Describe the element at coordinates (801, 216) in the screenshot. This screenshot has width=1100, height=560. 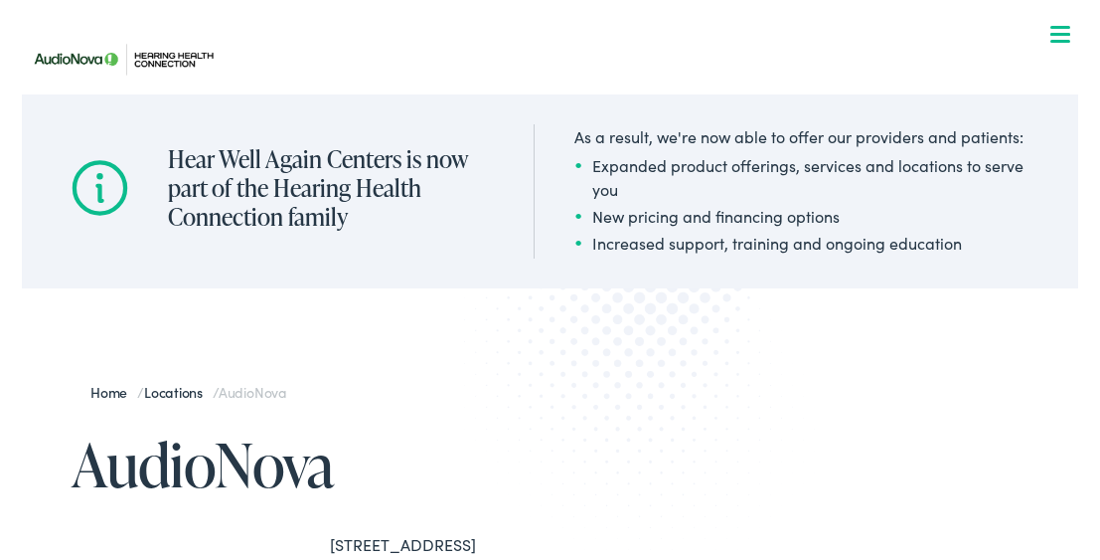
I see `li: New pricing and financing options` at that location.